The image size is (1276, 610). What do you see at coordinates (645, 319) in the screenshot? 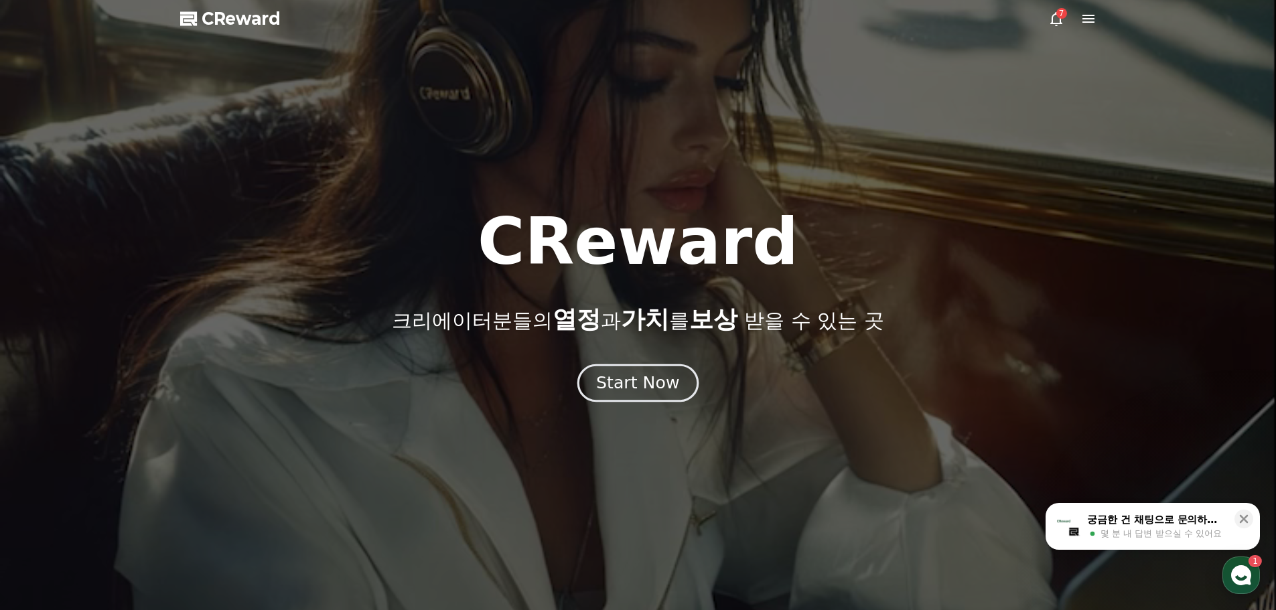
I see `span: 가치` at bounding box center [645, 319].